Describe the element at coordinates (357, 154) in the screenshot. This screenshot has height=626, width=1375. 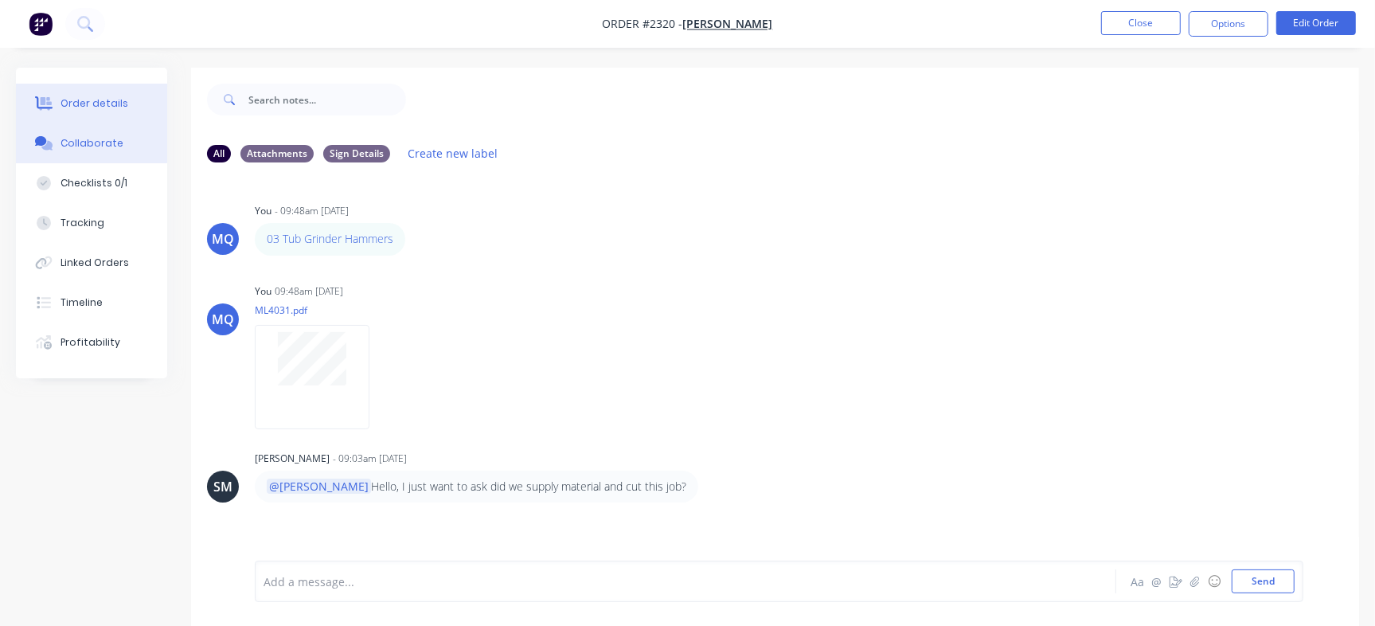
I see `div: Sign Details` at that location.